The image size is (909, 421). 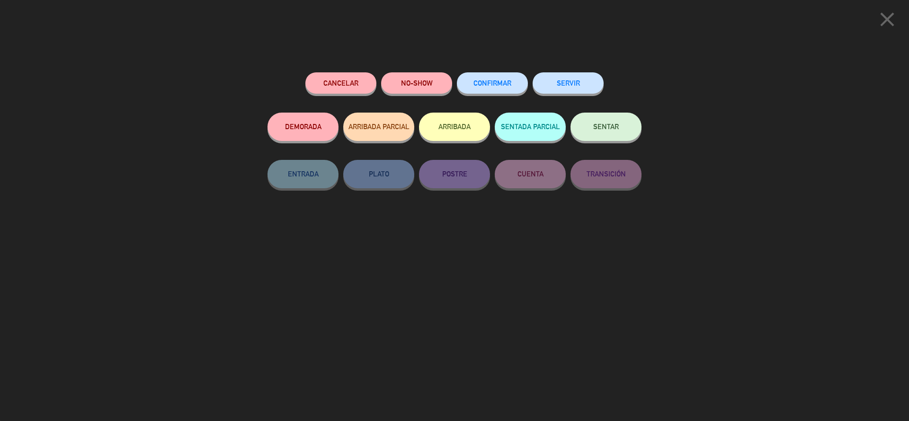 I want to click on button: SENTADA PARCIAL, so click(x=530, y=127).